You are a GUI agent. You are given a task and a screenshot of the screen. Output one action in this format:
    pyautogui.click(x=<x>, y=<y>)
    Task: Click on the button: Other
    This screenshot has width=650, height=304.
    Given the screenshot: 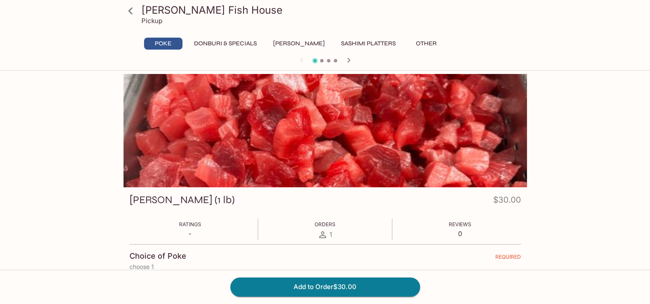 What is the action you would take?
    pyautogui.click(x=426, y=44)
    